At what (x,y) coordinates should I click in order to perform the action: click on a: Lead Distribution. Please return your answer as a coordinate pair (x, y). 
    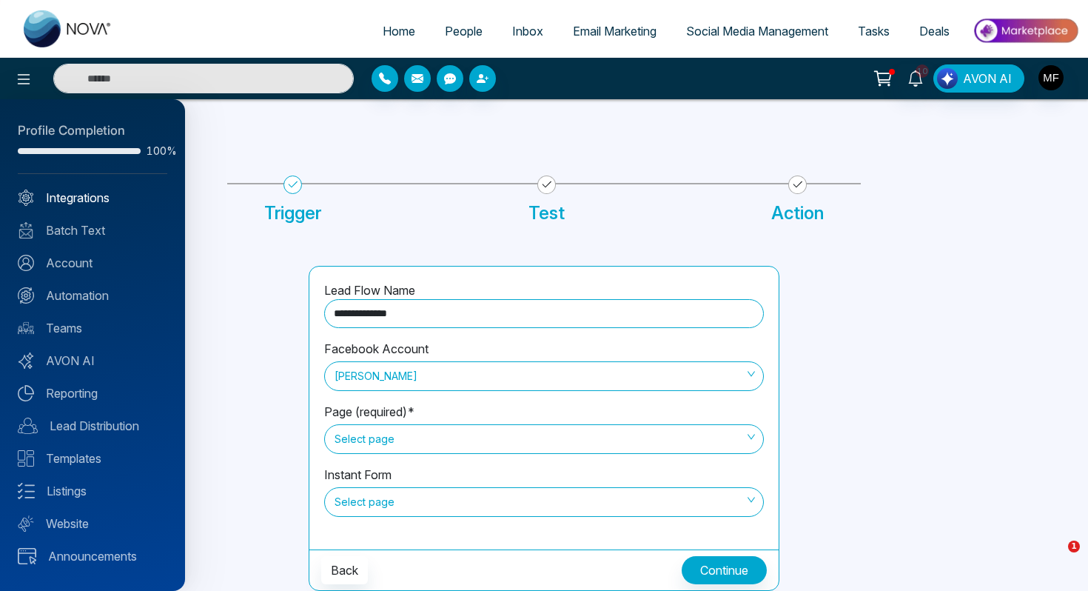
    Looking at the image, I should click on (93, 426).